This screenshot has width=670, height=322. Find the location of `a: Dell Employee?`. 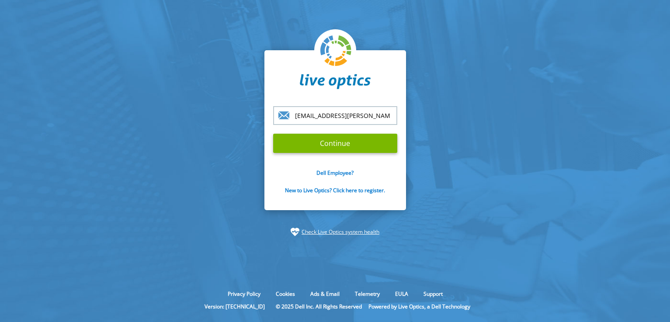

a: Dell Employee? is located at coordinates (335, 173).